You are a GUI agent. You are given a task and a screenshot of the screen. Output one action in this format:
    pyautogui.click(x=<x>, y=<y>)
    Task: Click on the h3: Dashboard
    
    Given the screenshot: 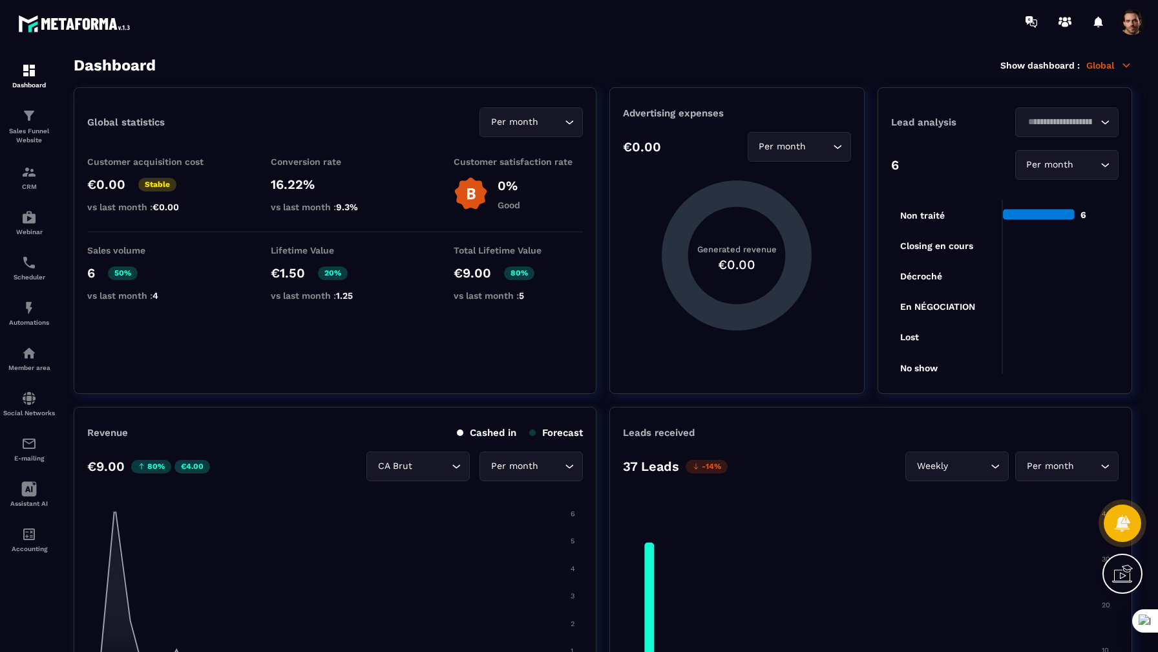 What is the action you would take?
    pyautogui.click(x=114, y=65)
    